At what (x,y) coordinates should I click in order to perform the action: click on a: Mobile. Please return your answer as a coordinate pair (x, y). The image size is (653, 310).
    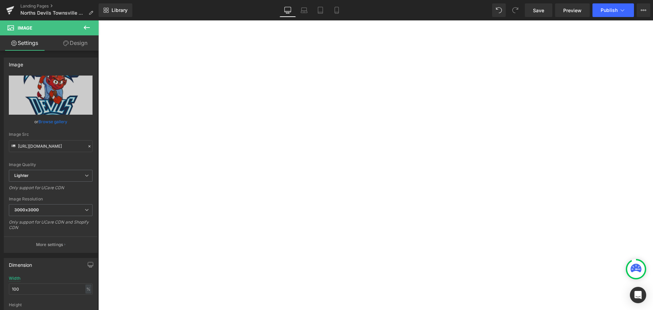
    Looking at the image, I should click on (337, 10).